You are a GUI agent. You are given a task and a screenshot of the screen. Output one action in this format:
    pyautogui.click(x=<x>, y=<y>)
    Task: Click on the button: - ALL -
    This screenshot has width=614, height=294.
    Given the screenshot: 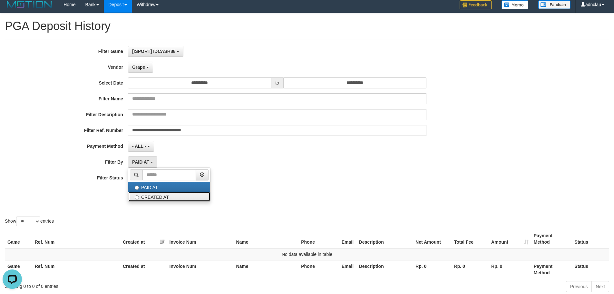 What is the action you would take?
    pyautogui.click(x=141, y=146)
    